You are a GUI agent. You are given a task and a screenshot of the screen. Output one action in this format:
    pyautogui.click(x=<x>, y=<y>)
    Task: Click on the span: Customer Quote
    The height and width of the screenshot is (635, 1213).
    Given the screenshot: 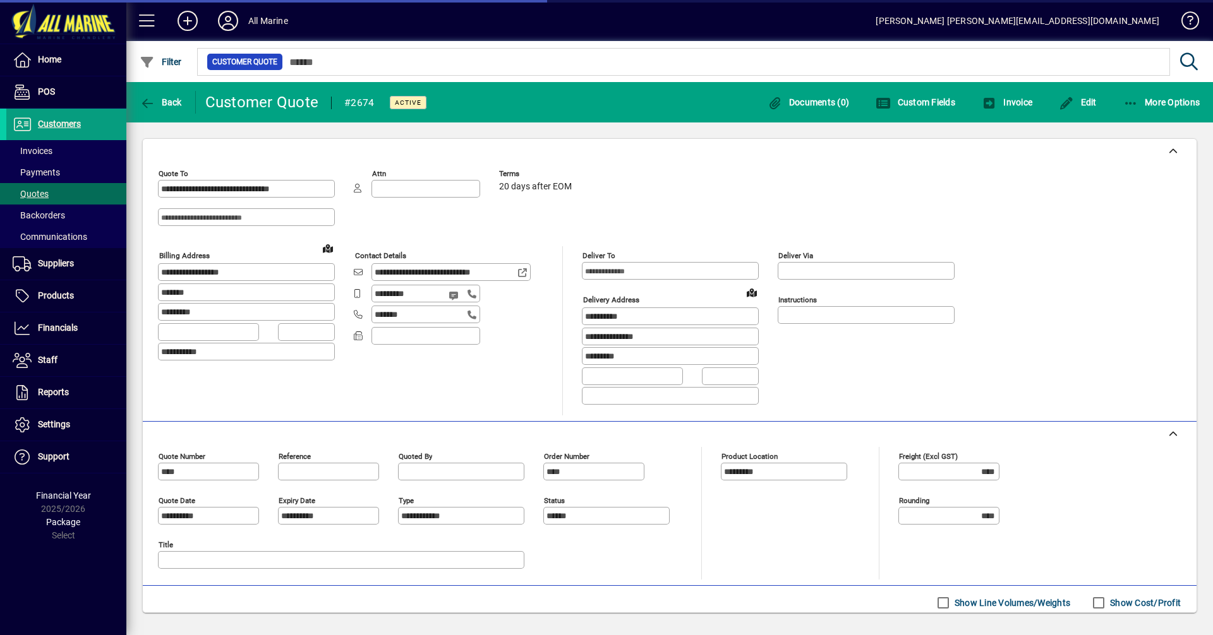 What is the action you would take?
    pyautogui.click(x=244, y=62)
    